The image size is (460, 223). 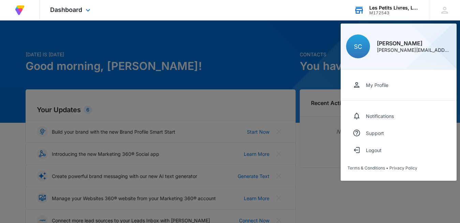 I want to click on a: Terms & Conditions, so click(x=366, y=168).